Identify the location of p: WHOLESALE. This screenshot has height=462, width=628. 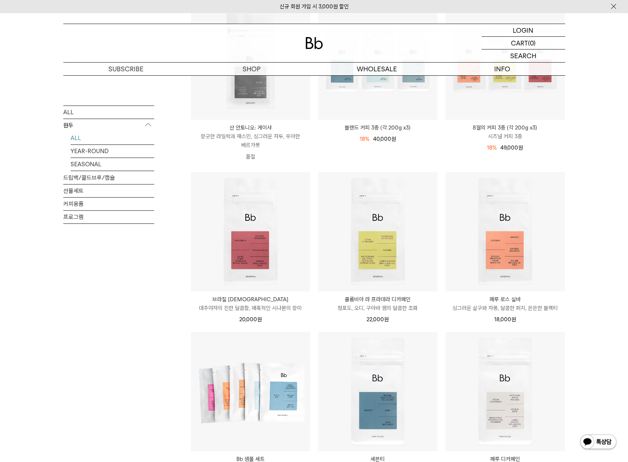
(377, 69).